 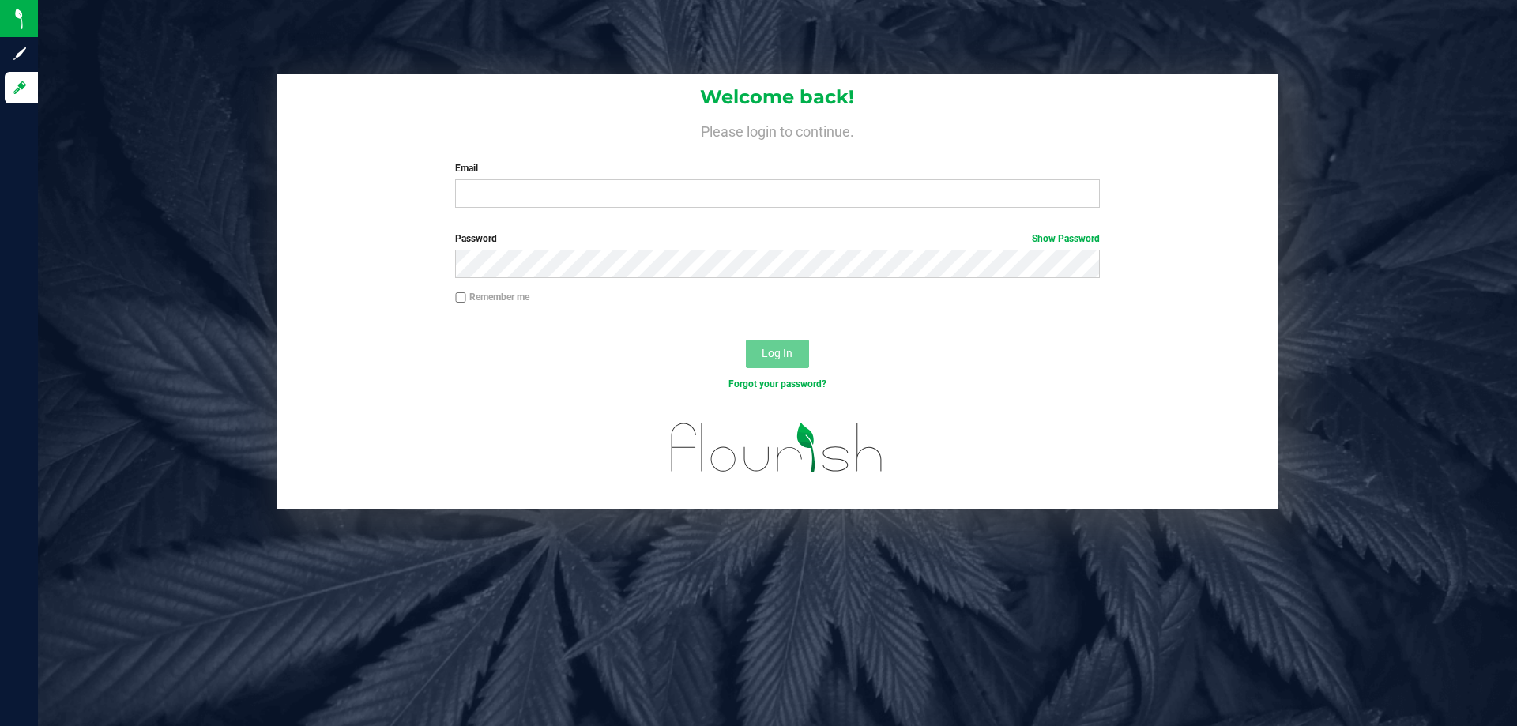 I want to click on span: Password, so click(x=476, y=239).